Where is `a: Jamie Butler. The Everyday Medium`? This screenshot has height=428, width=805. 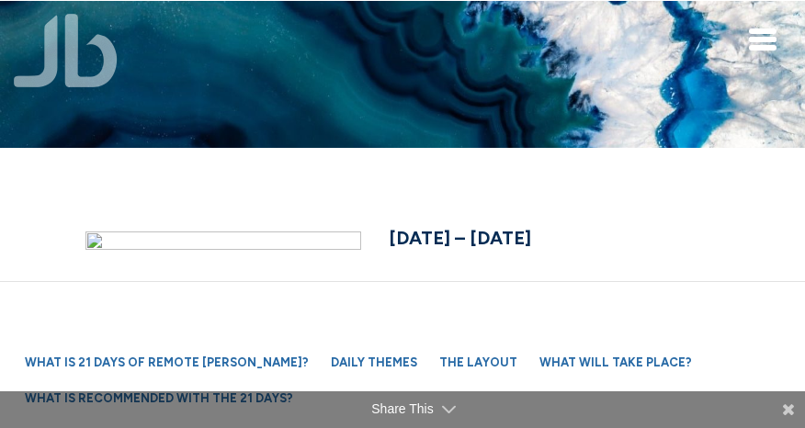
a: Jamie Butler. The Everyday Medium is located at coordinates (65, 51).